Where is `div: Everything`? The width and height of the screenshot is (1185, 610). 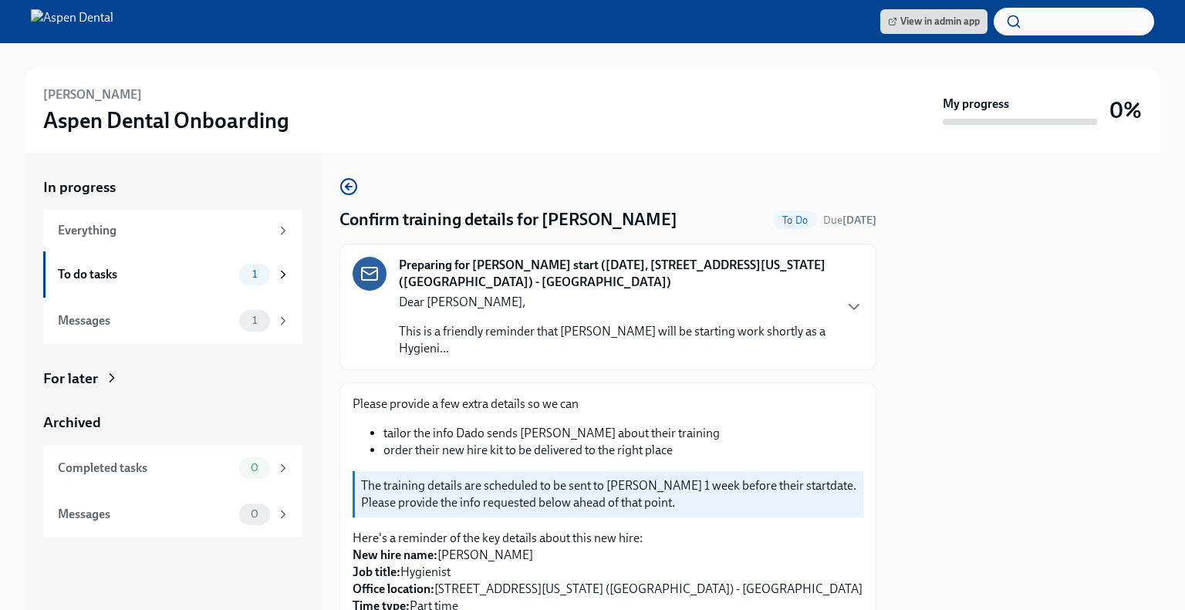 div: Everything is located at coordinates (164, 231).